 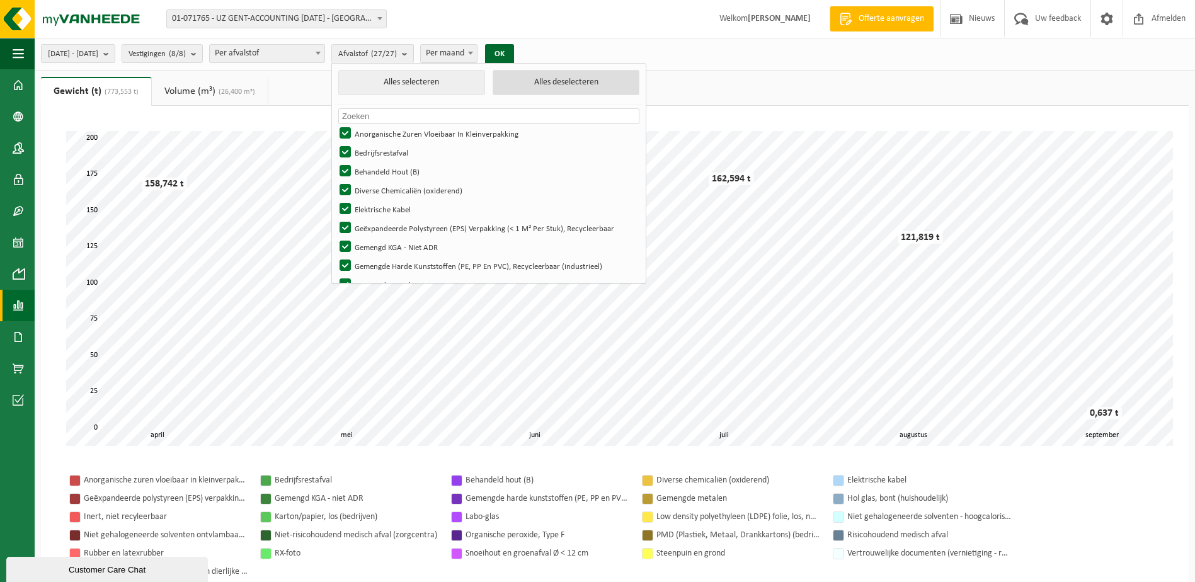 What do you see at coordinates (547, 498) in the screenshot?
I see `div: Gemengde harde kunststoffen (PE, PP en PVC), recycleerbaar (industrieel)` at bounding box center [547, 498].